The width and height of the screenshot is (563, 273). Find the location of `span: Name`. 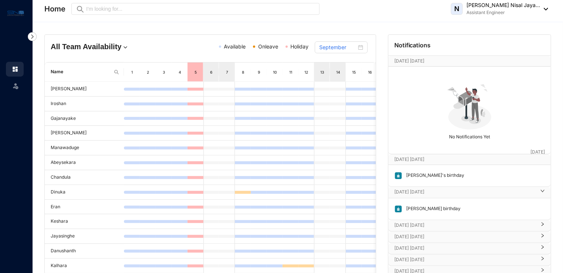

span: Name is located at coordinates (81, 72).